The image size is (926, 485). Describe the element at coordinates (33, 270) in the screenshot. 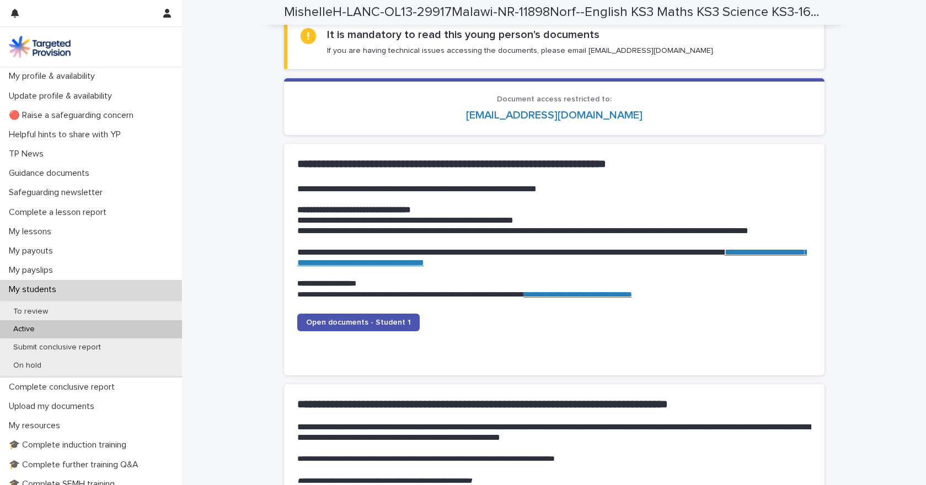

I see `p: My payslips` at that location.